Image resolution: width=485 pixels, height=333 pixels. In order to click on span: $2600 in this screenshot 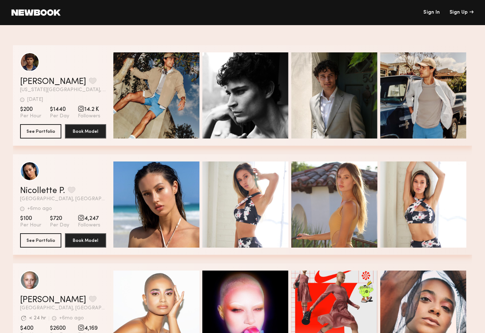, I will do `click(60, 328)`.